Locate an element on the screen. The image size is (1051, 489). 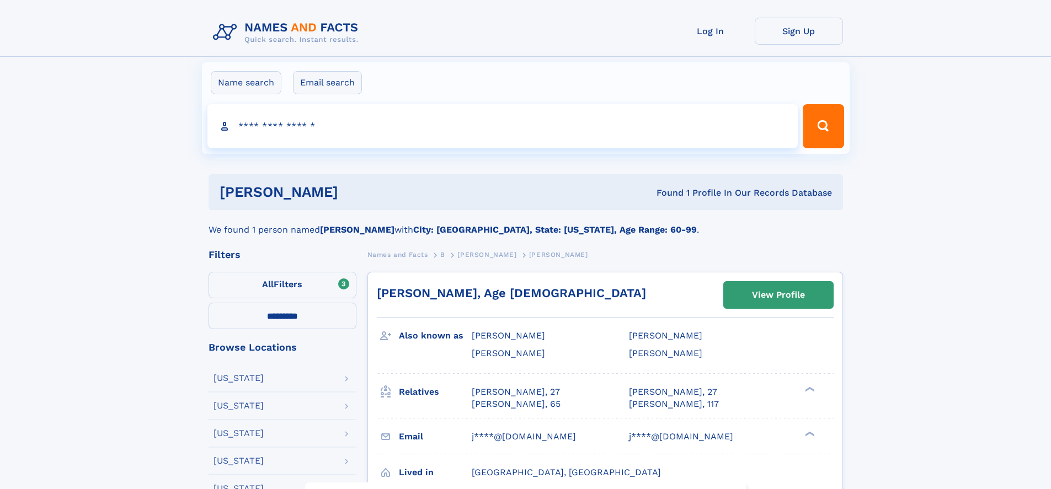
label: Filters is located at coordinates (282, 285).